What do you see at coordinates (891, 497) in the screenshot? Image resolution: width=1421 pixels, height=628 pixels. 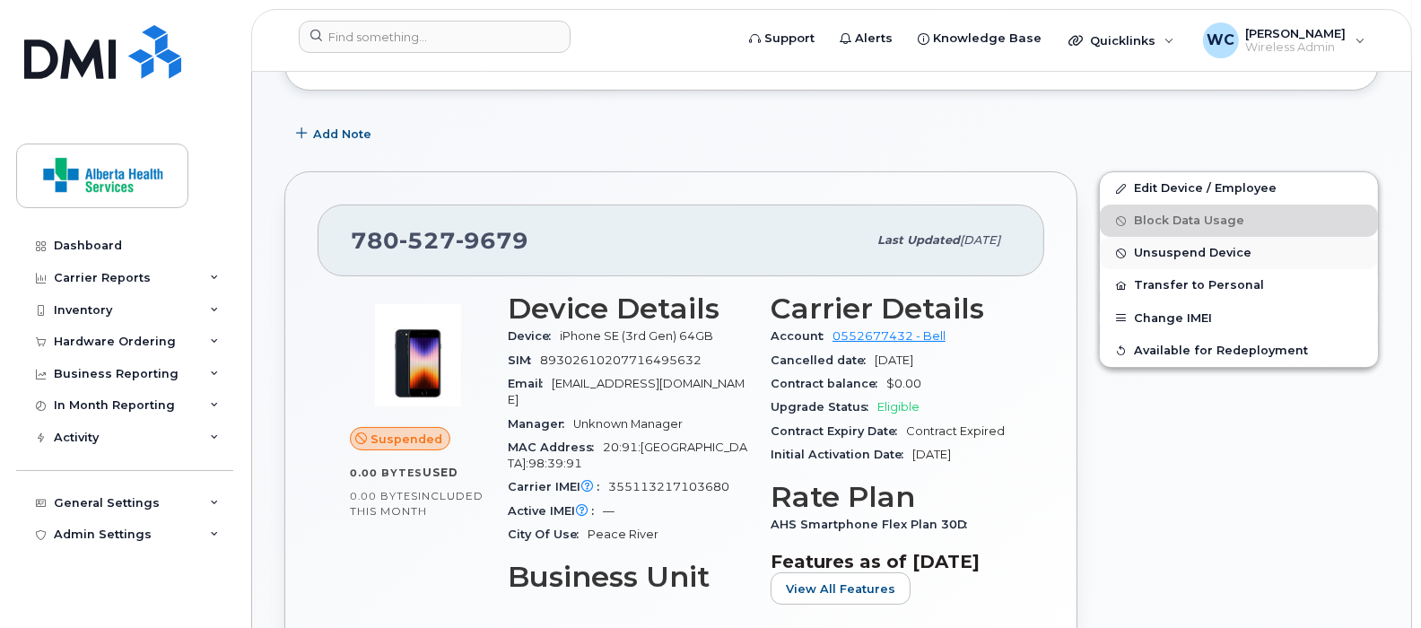 I see `h3: Rate Plan` at bounding box center [891, 497].